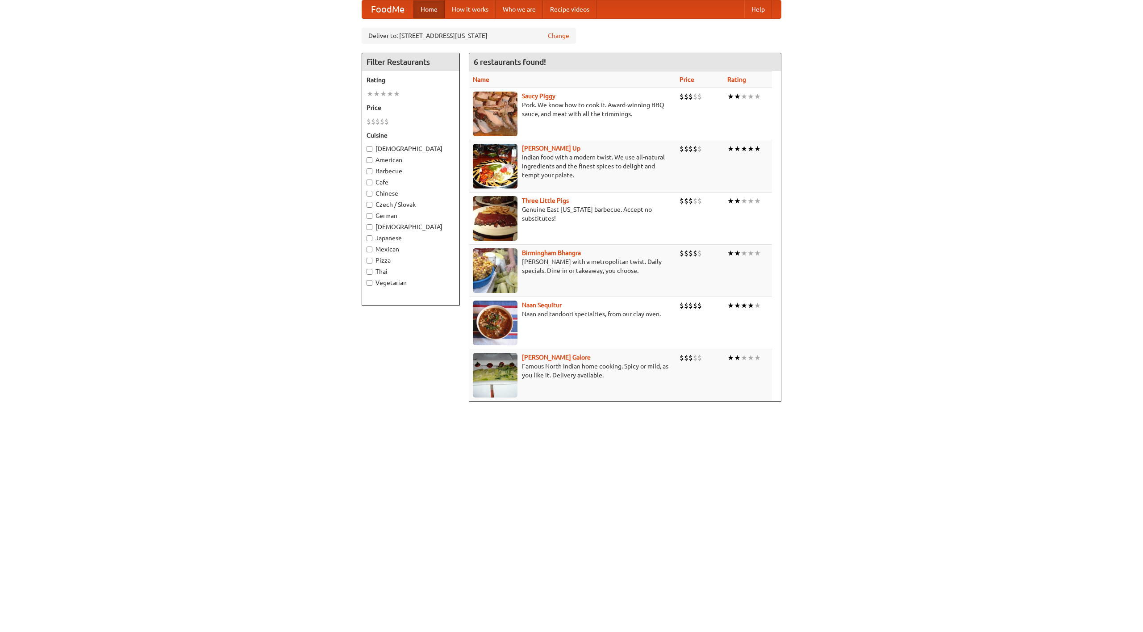 The width and height of the screenshot is (1143, 632). What do you see at coordinates (538, 96) in the screenshot?
I see `a: Saucy Piggy` at bounding box center [538, 96].